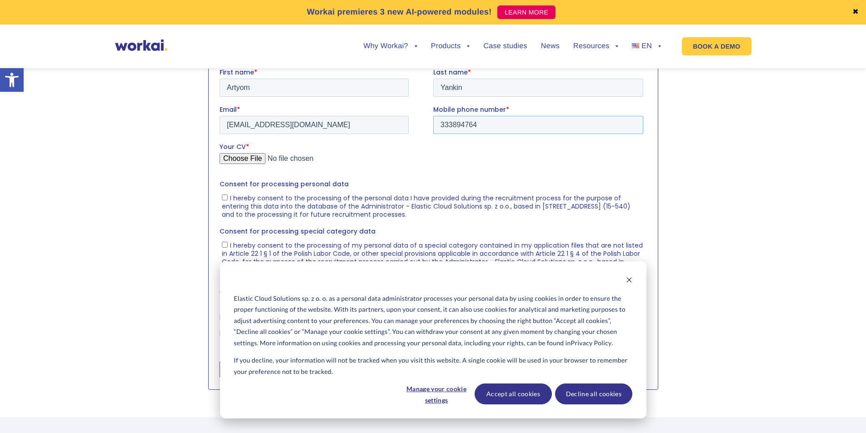 This screenshot has height=433, width=866. Describe the element at coordinates (505, 46) in the screenshot. I see `a: Case studies` at that location.